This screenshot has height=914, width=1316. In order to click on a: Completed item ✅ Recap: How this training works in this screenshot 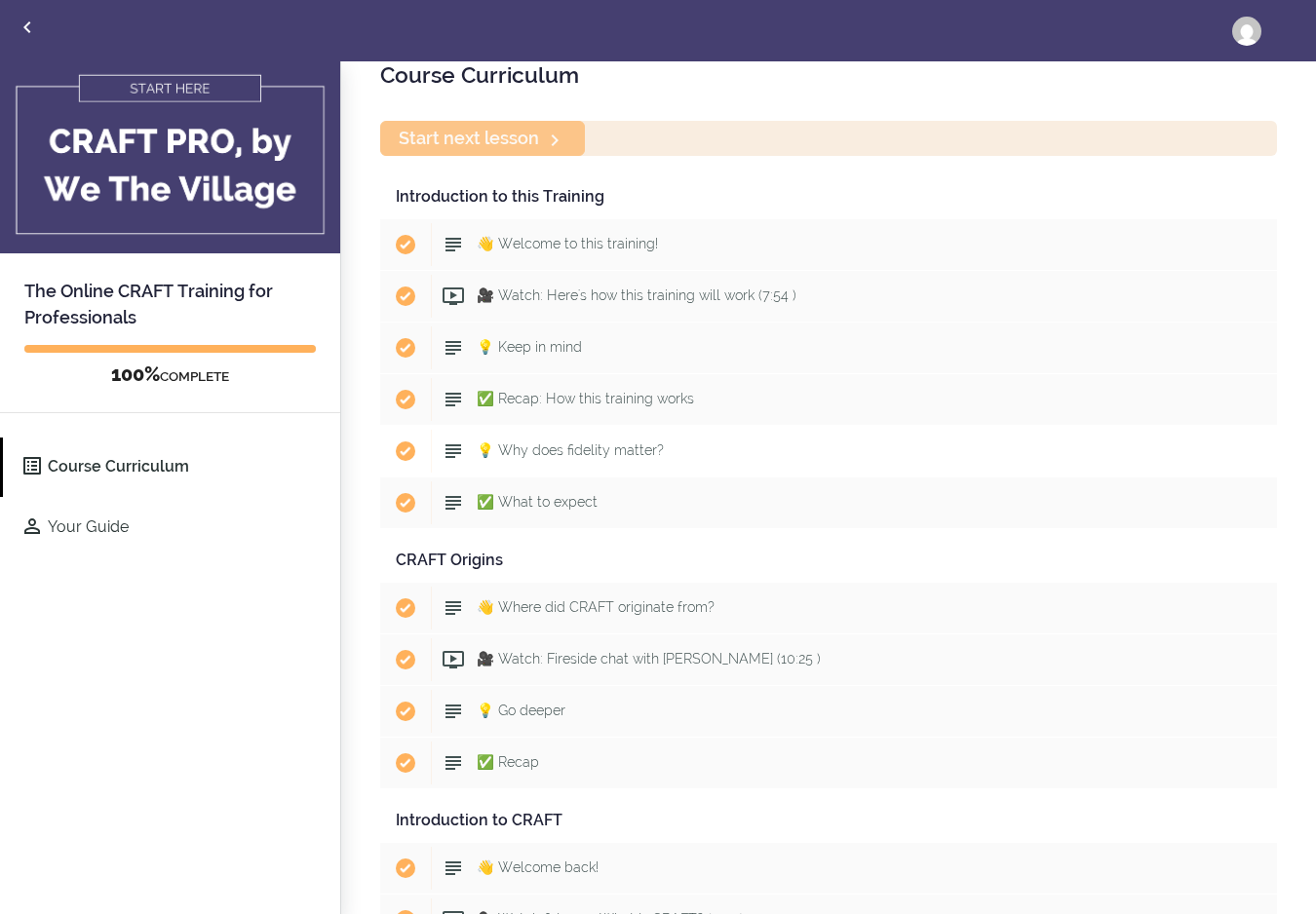, I will do `click(829, 399)`.